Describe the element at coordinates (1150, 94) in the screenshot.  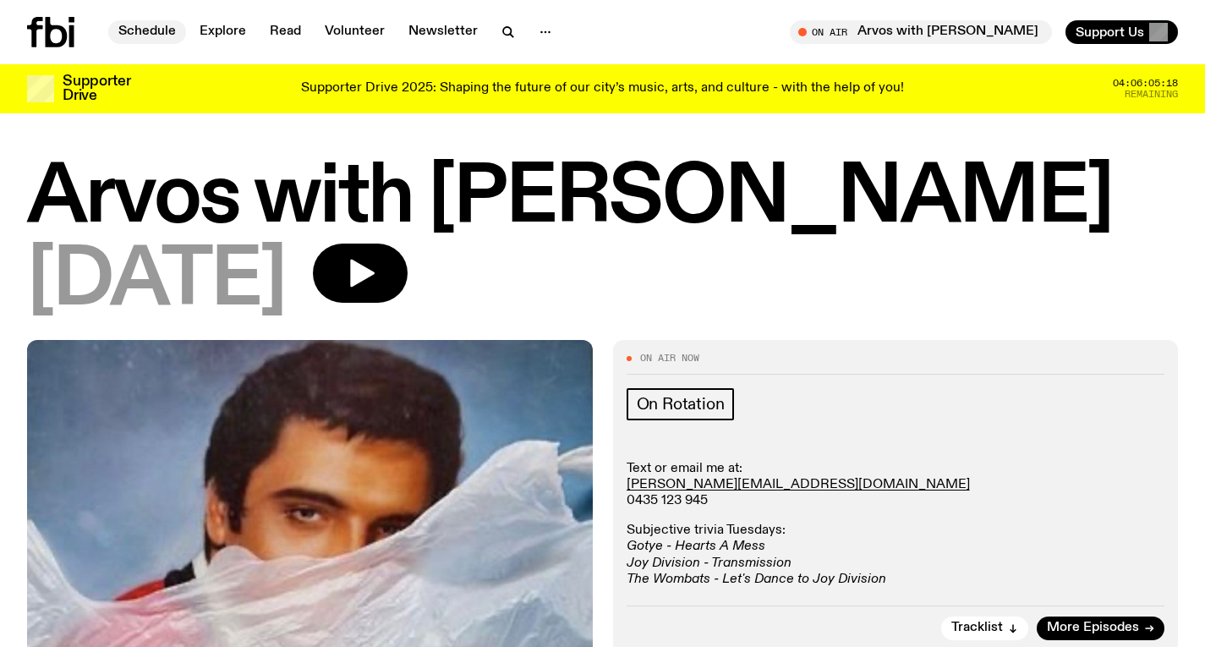
I see `span: Remaining` at that location.